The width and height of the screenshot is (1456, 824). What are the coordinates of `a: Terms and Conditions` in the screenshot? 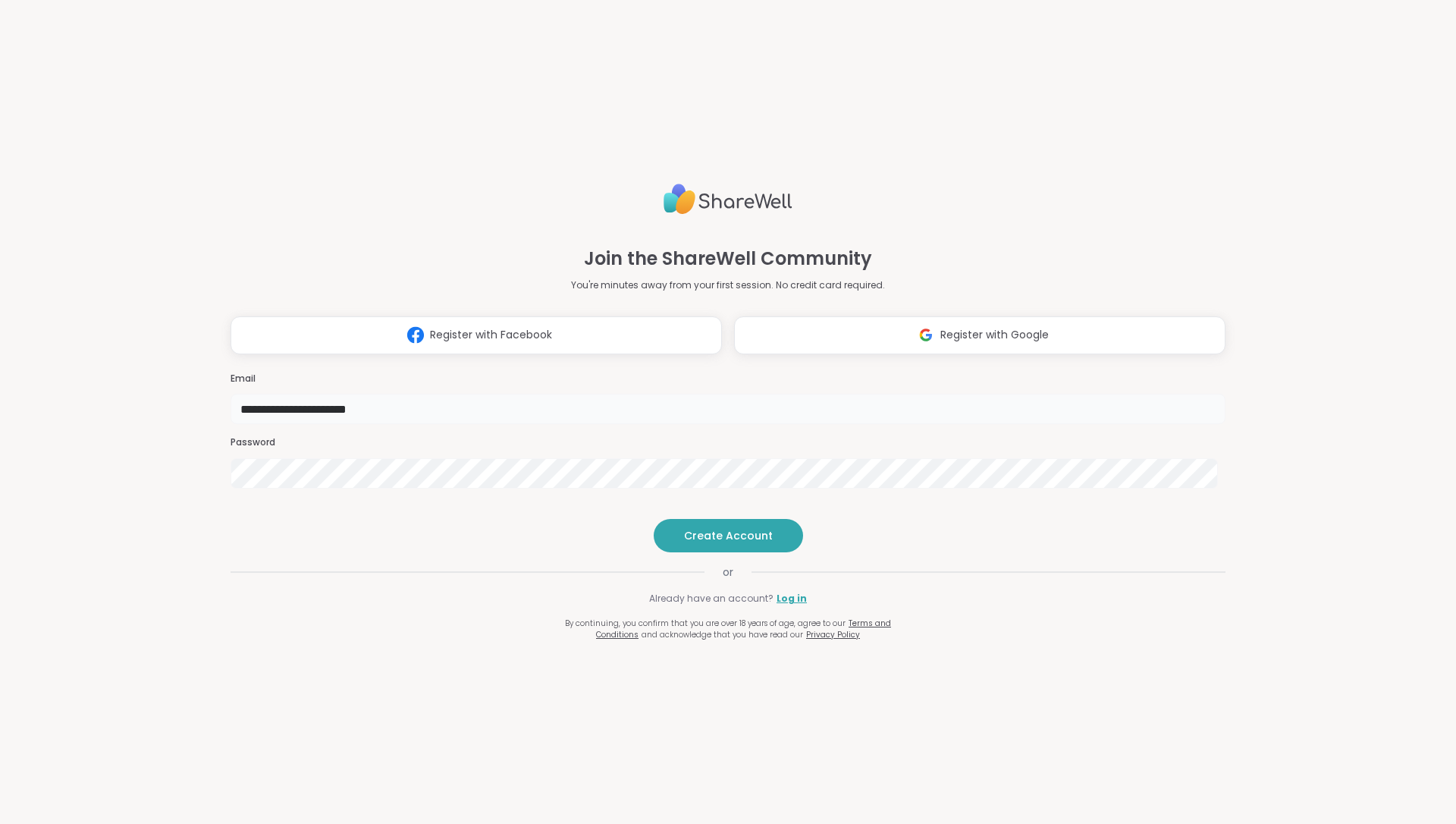 It's located at (743, 629).